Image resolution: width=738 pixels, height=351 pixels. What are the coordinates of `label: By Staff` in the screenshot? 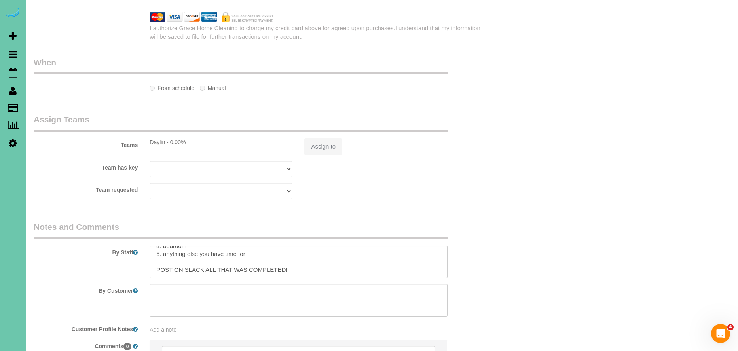 It's located at (85, 250).